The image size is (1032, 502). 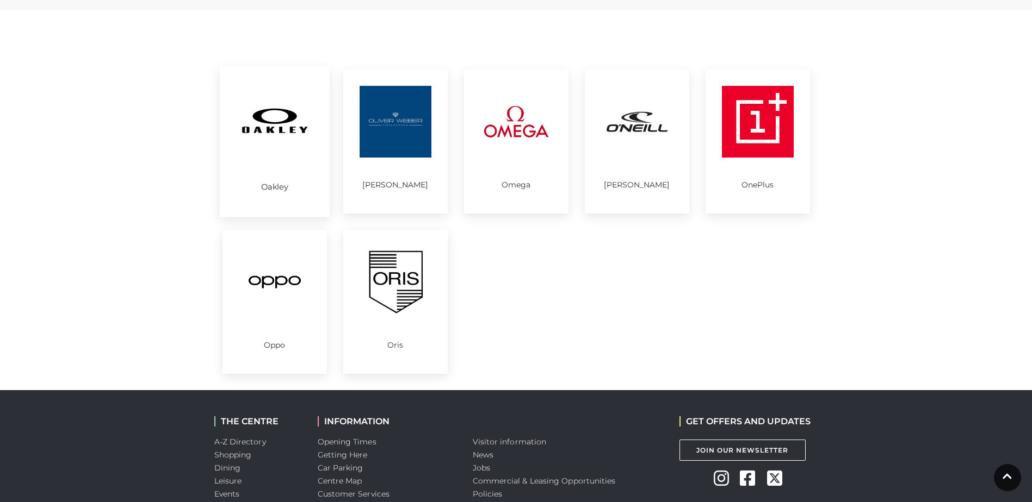 I want to click on p: Oppo, so click(x=275, y=345).